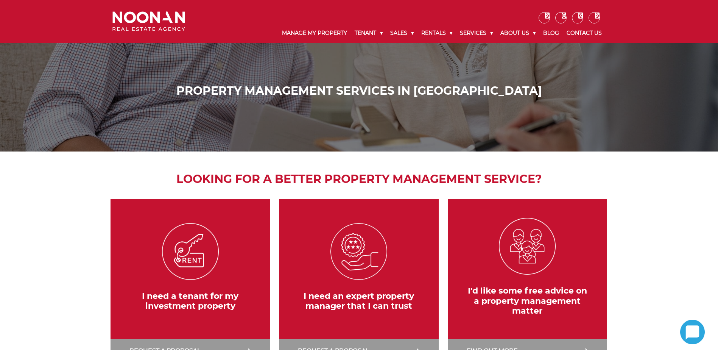 The height and width of the screenshot is (350, 718). I want to click on a: Contact Us, so click(584, 33).